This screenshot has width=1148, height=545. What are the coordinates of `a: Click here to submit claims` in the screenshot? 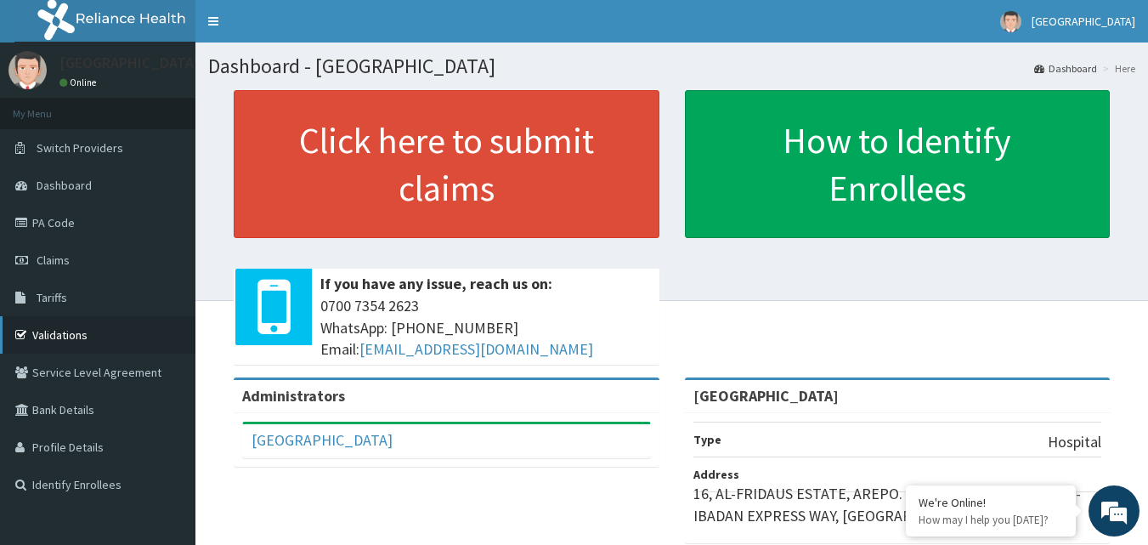 It's located at (446, 164).